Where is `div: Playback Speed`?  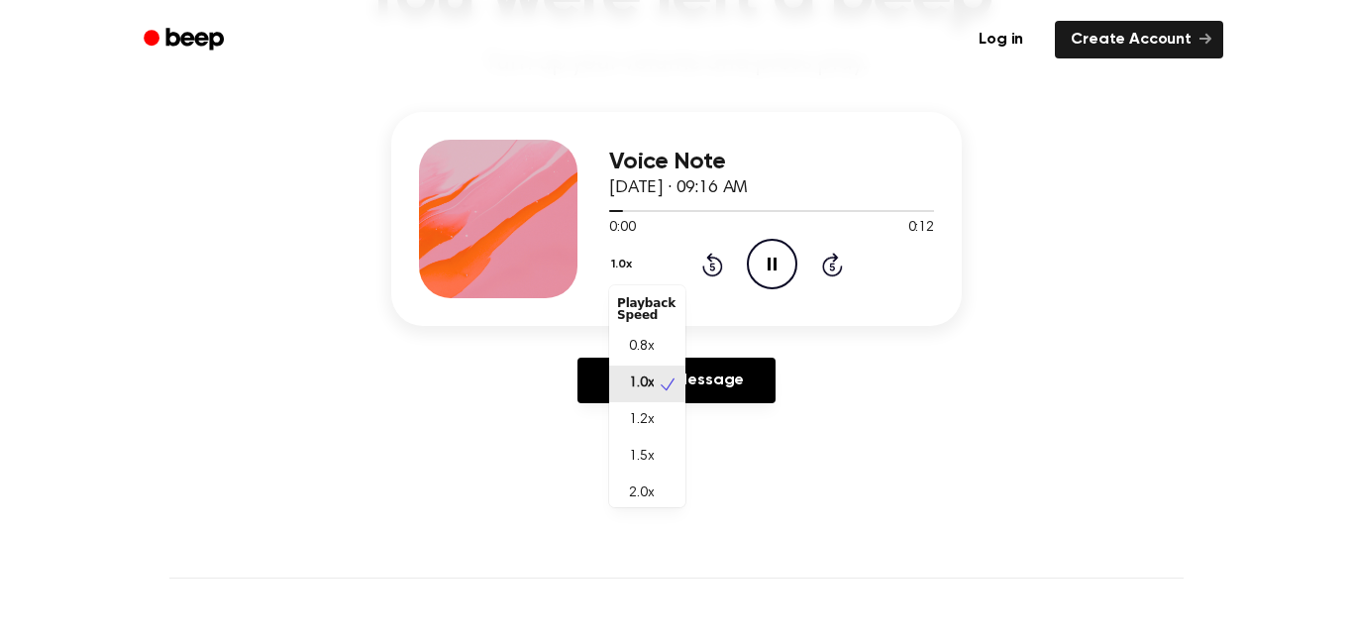
div: Playback Speed is located at coordinates (647, 309).